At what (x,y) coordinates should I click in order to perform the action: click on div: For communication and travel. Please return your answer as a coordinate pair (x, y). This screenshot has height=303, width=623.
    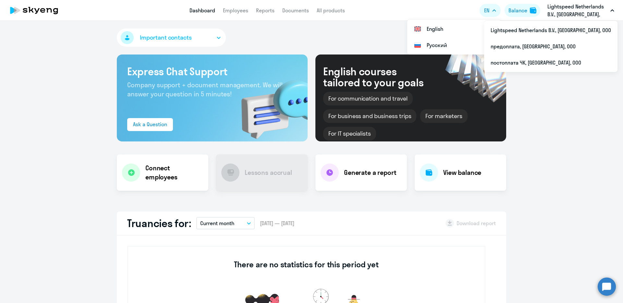
    Looking at the image, I should click on (368, 99).